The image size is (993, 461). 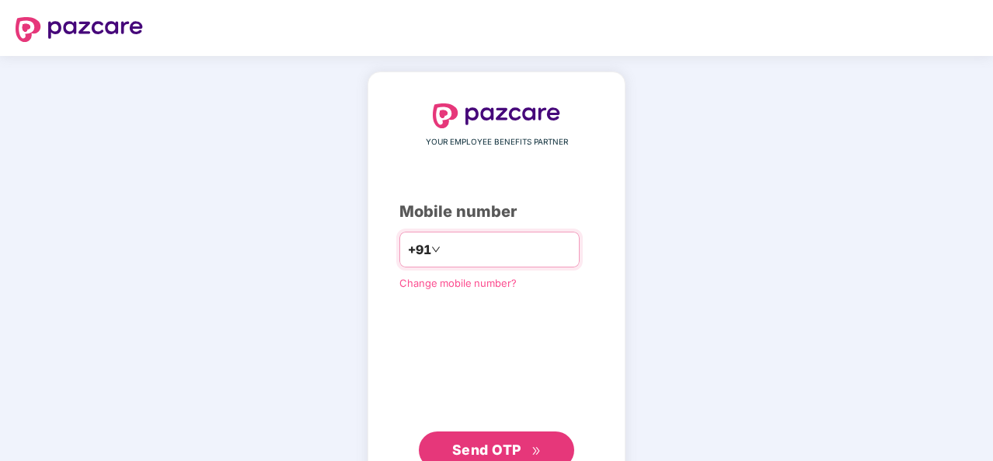 I want to click on span: Send OTP, so click(x=486, y=449).